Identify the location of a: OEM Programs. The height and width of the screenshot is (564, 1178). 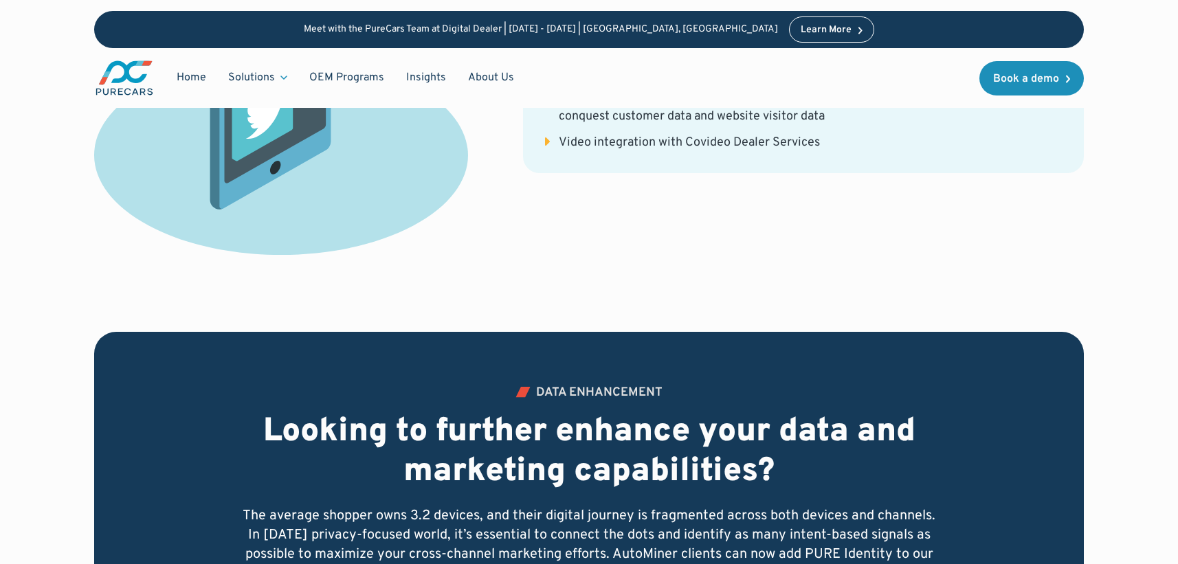
(346, 78).